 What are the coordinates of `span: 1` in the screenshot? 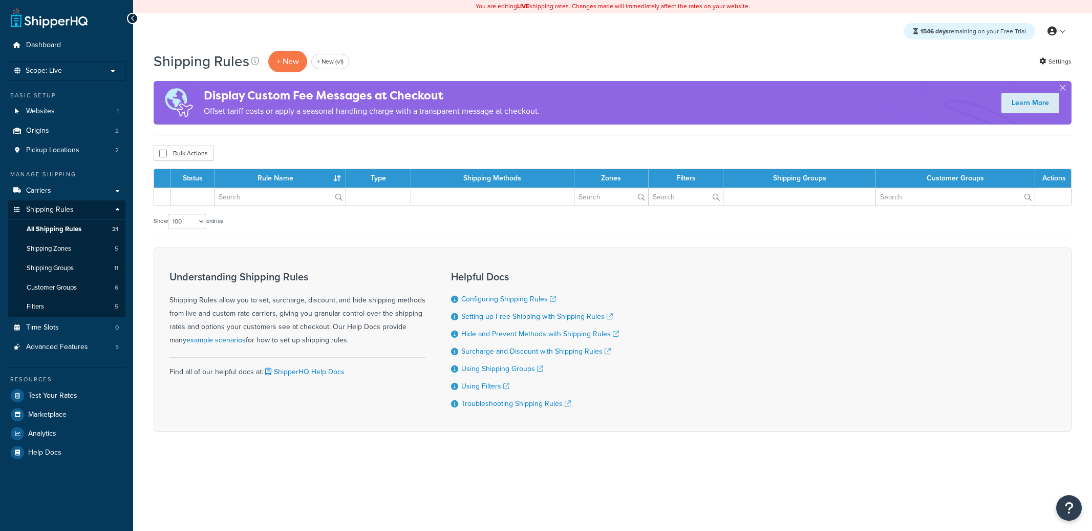 It's located at (118, 111).